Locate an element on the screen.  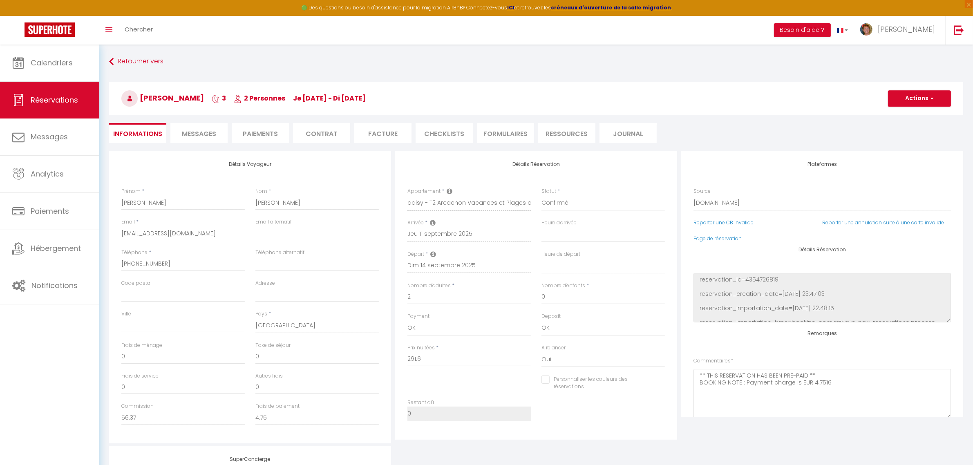
li: Informations is located at coordinates (138, 133).